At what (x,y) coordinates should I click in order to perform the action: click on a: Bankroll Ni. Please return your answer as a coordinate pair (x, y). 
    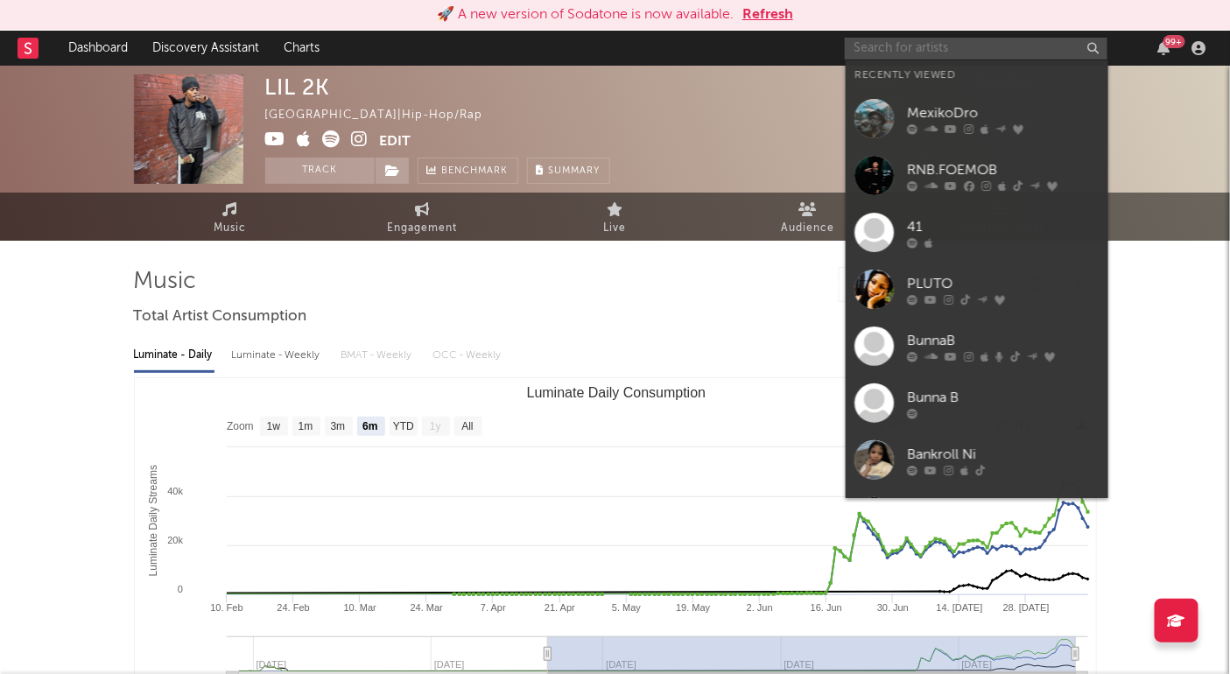
    Looking at the image, I should click on (977, 460).